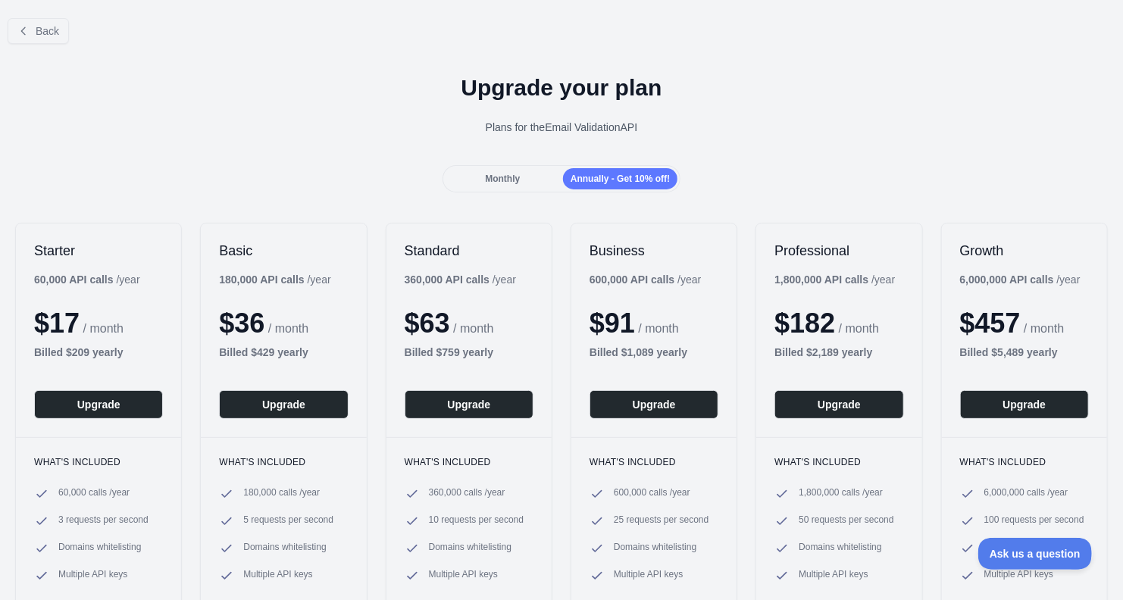 This screenshot has width=1123, height=600. I want to click on b: 360,000 API calls, so click(447, 280).